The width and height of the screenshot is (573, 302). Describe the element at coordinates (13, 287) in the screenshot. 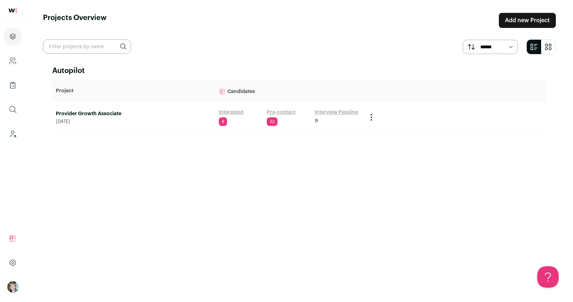

I see `img: 6494470-medium_jpg` at that location.